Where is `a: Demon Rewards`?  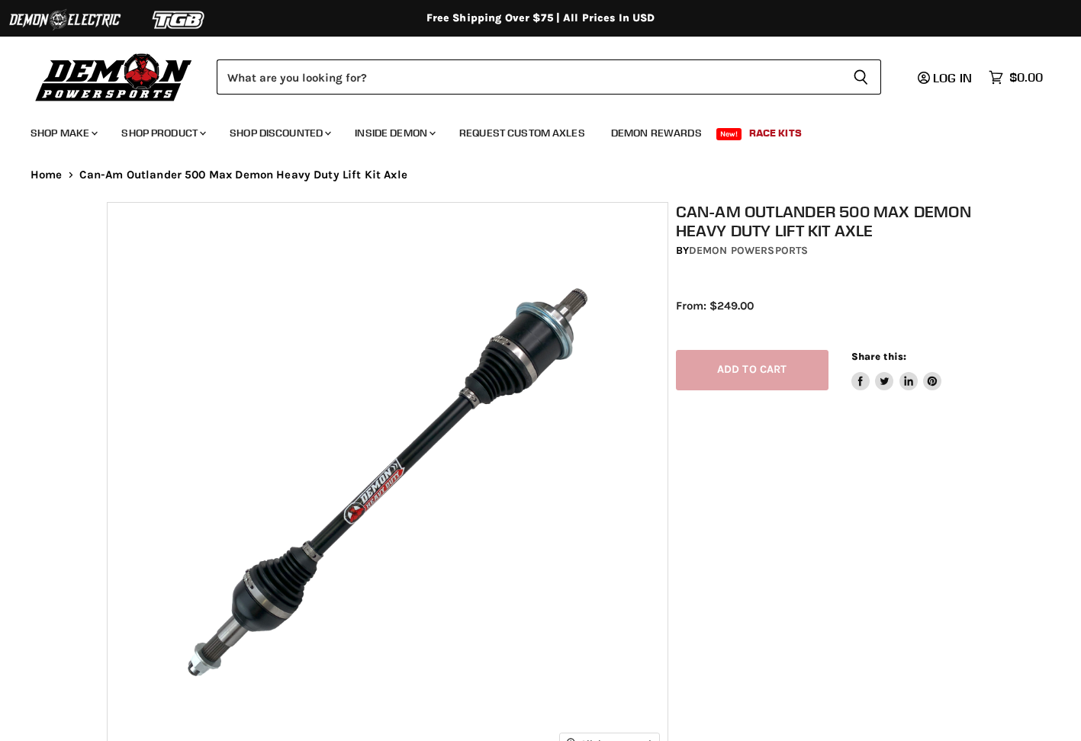 a: Demon Rewards is located at coordinates (656, 133).